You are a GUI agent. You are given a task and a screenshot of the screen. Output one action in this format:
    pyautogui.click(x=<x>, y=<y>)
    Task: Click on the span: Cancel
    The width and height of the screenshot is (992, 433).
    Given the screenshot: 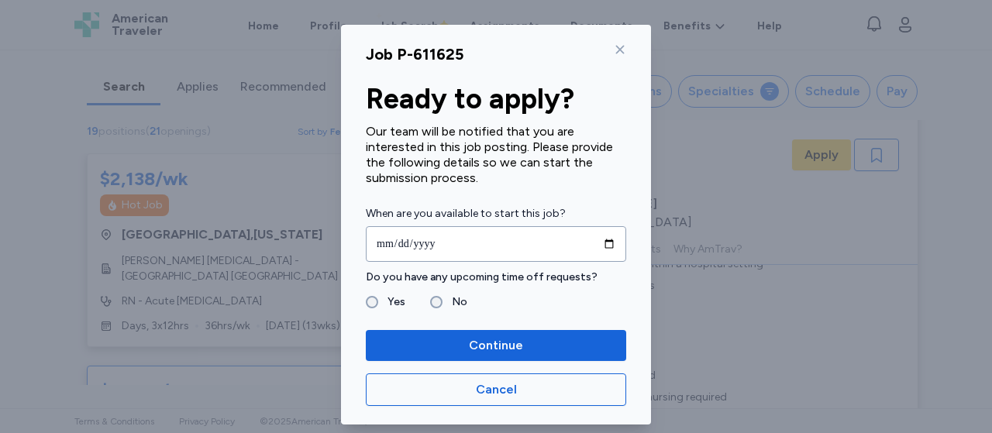 What is the action you would take?
    pyautogui.click(x=496, y=390)
    